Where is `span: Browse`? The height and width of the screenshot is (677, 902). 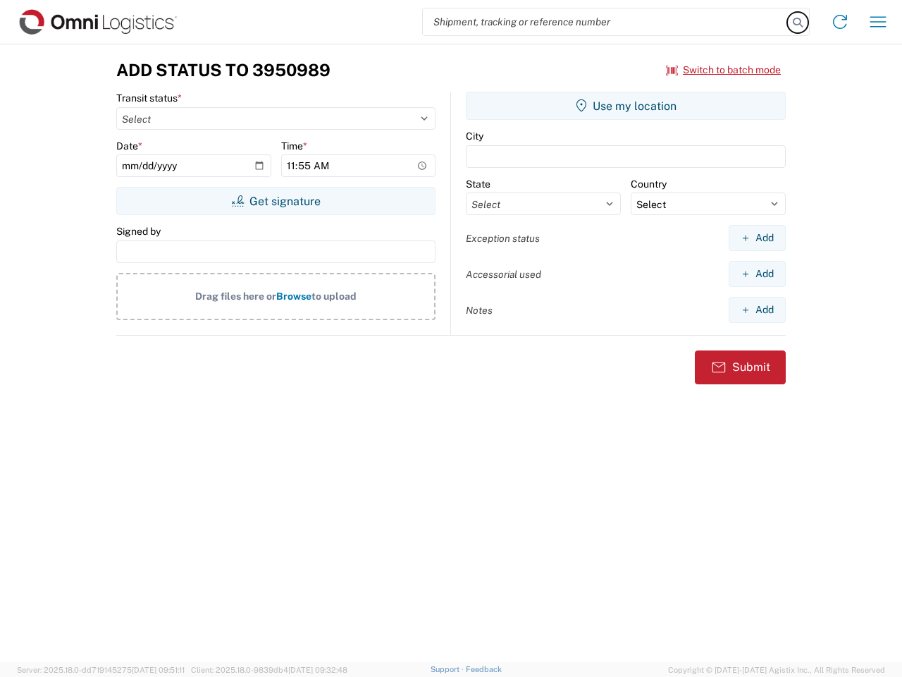
span: Browse is located at coordinates (294, 296).